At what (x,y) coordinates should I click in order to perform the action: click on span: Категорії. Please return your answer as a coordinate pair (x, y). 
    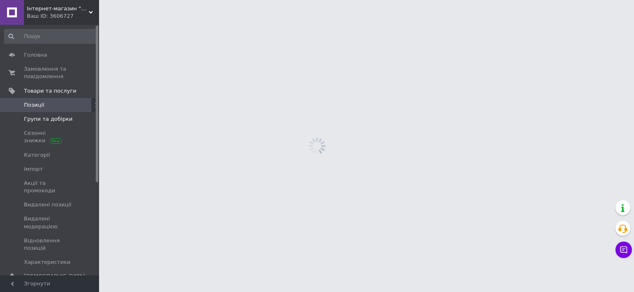
    Looking at the image, I should click on (37, 155).